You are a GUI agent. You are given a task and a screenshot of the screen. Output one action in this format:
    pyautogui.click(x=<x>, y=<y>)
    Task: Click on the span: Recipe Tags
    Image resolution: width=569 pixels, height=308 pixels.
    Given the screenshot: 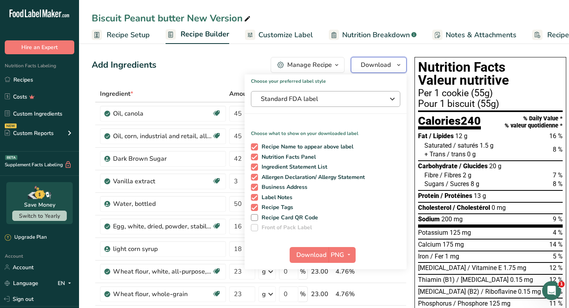 What is the action you would take?
    pyautogui.click(x=276, y=207)
    